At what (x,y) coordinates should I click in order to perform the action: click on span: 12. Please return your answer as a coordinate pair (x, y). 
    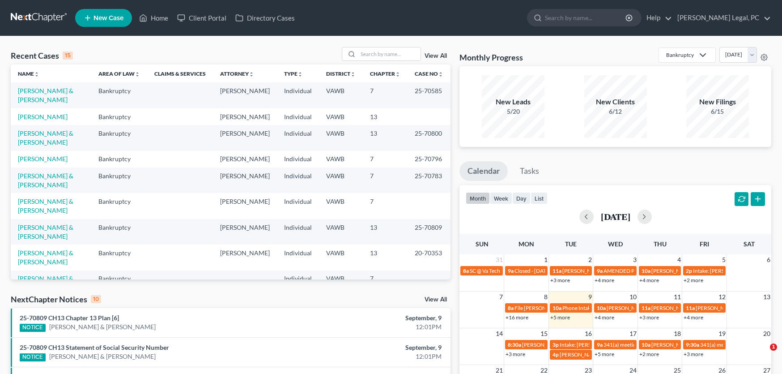
    Looking at the image, I should click on (722, 297).